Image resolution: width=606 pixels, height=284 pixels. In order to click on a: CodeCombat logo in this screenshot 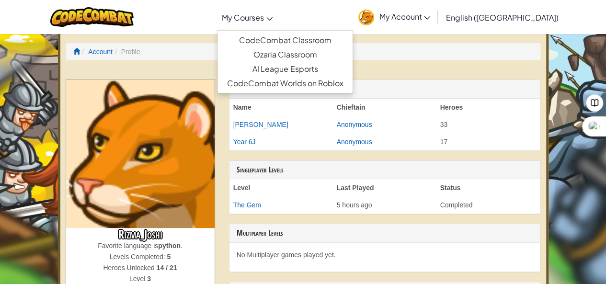, I will do `click(92, 17)`.